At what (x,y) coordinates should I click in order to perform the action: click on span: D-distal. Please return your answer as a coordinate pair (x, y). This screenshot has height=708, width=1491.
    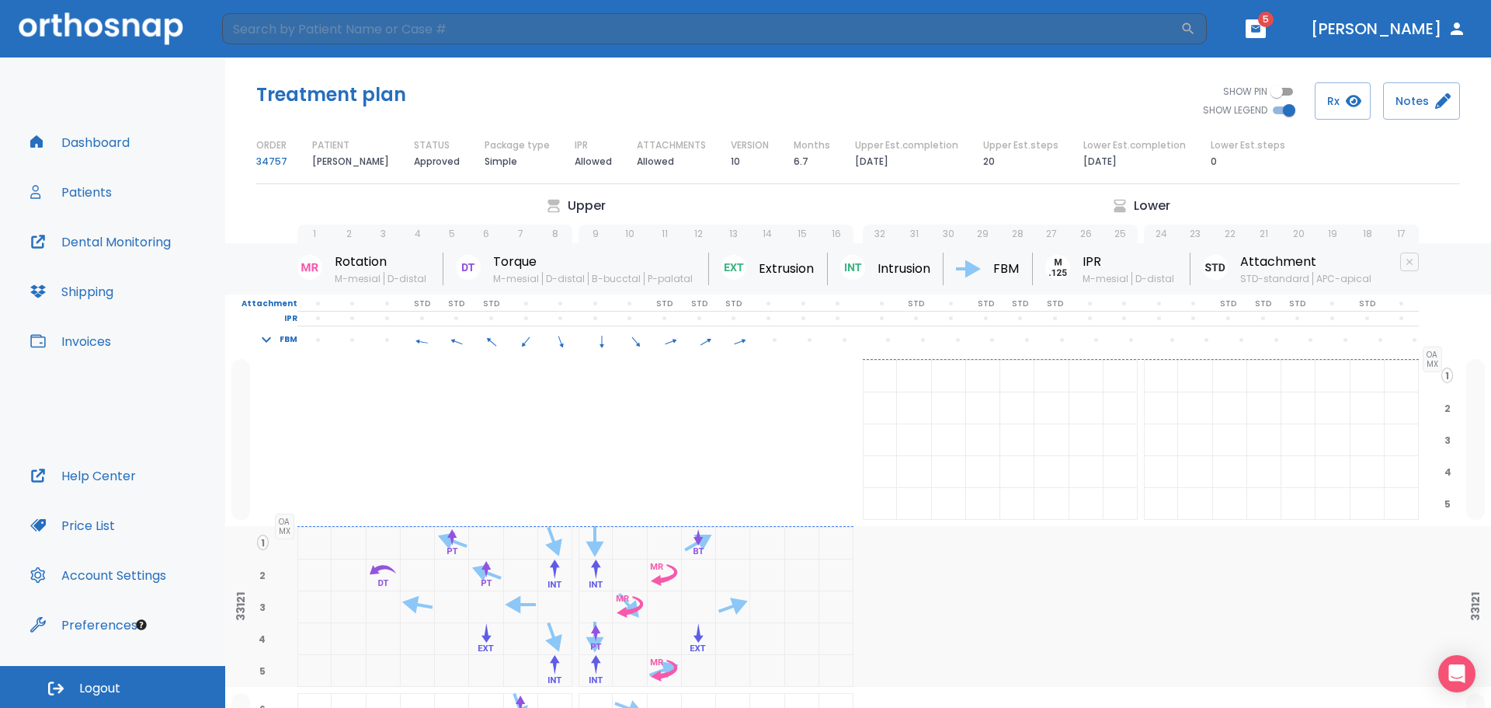
    Looking at the image, I should click on (406, 278).